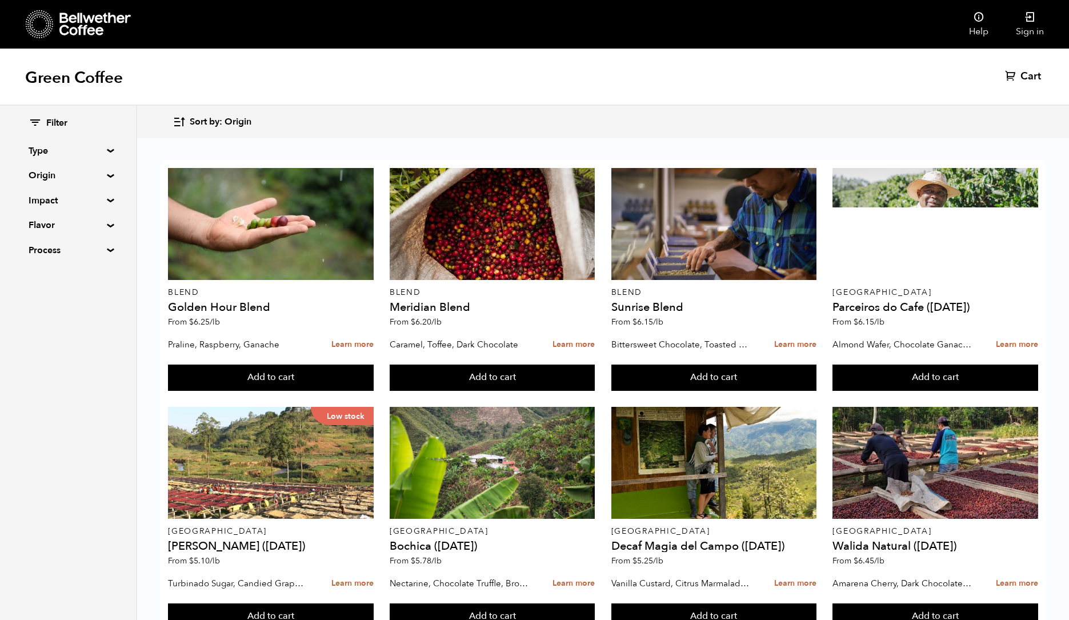 Image resolution: width=1069 pixels, height=620 pixels. Describe the element at coordinates (68, 250) in the screenshot. I see `summary: Process` at that location.